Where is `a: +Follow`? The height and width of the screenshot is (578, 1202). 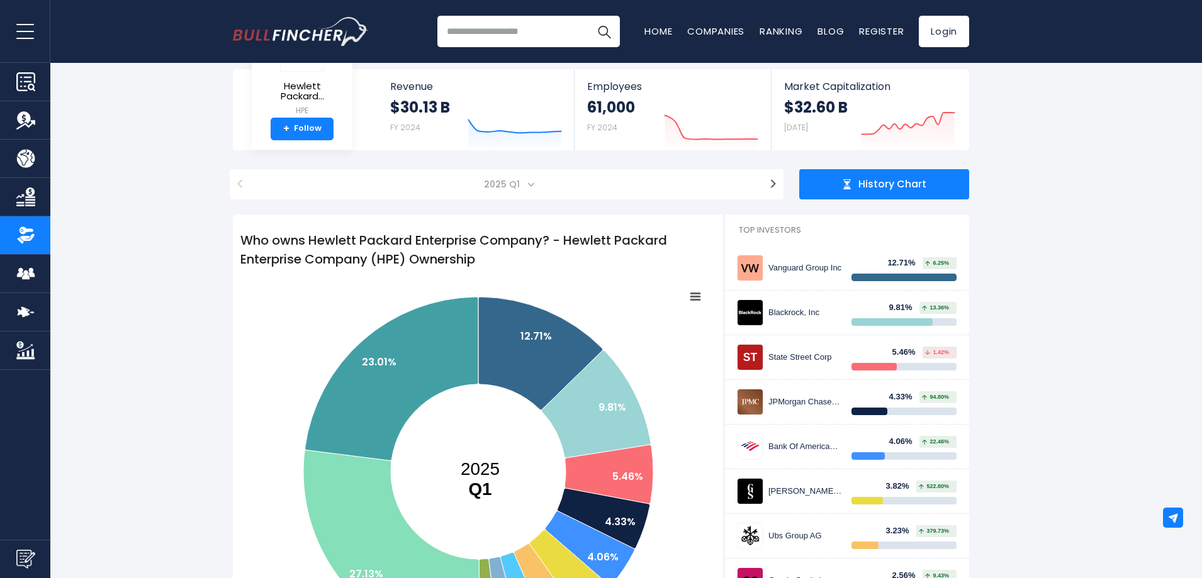
a: +Follow is located at coordinates (302, 129).